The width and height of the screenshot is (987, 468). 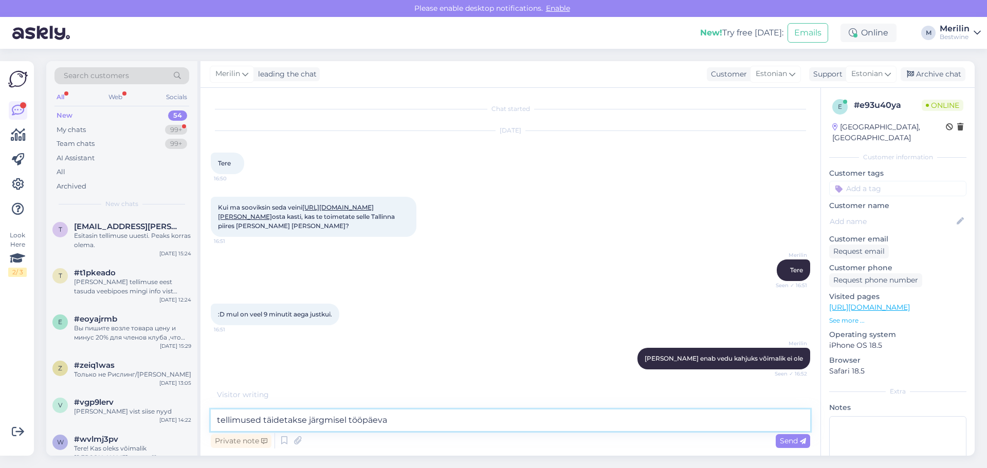 What do you see at coordinates (60, 442) in the screenshot?
I see `span: w` at bounding box center [60, 442].